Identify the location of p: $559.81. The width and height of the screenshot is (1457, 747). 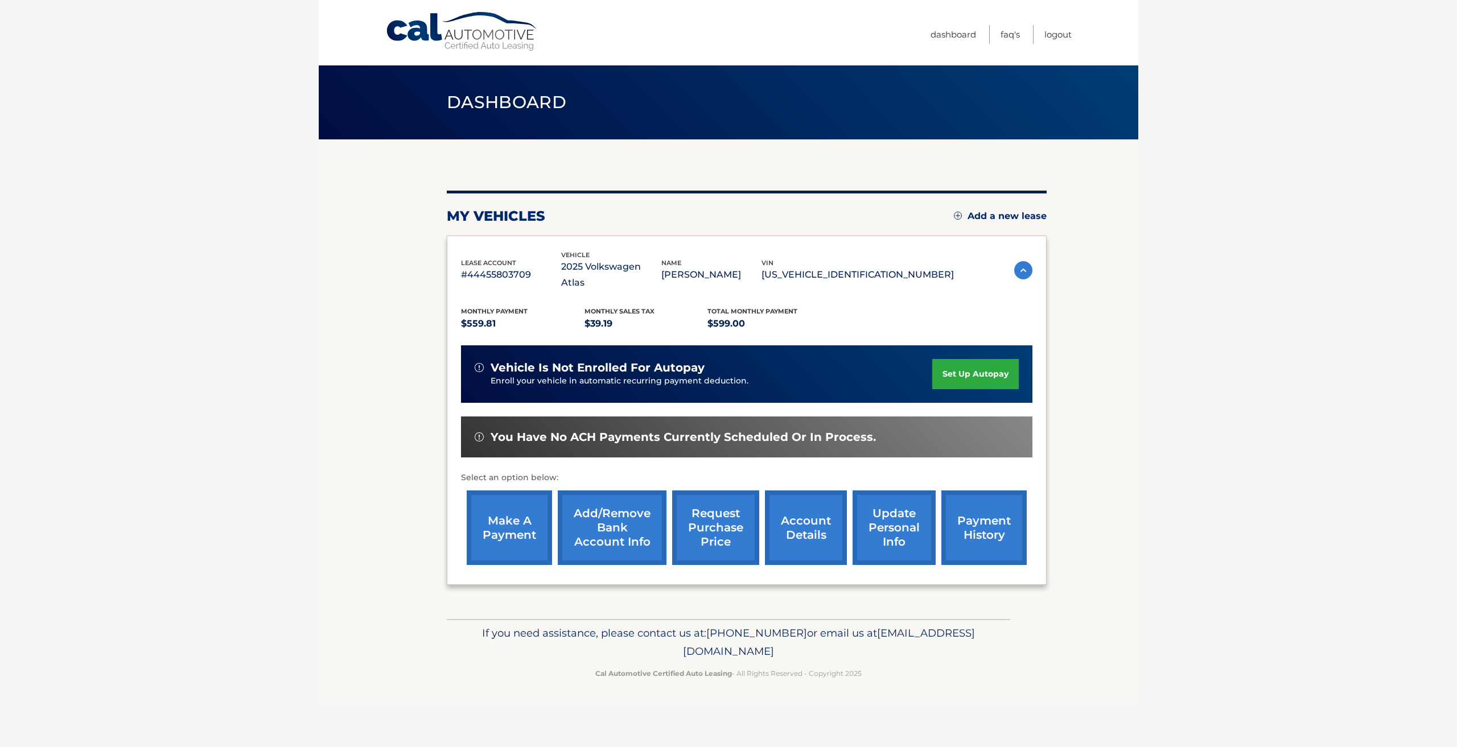
(523, 324).